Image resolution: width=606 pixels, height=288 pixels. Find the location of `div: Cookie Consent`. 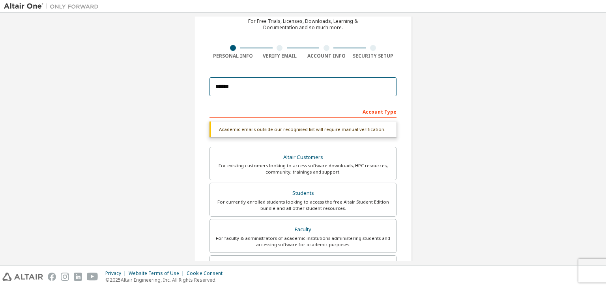

div: Cookie Consent is located at coordinates (207, 273).